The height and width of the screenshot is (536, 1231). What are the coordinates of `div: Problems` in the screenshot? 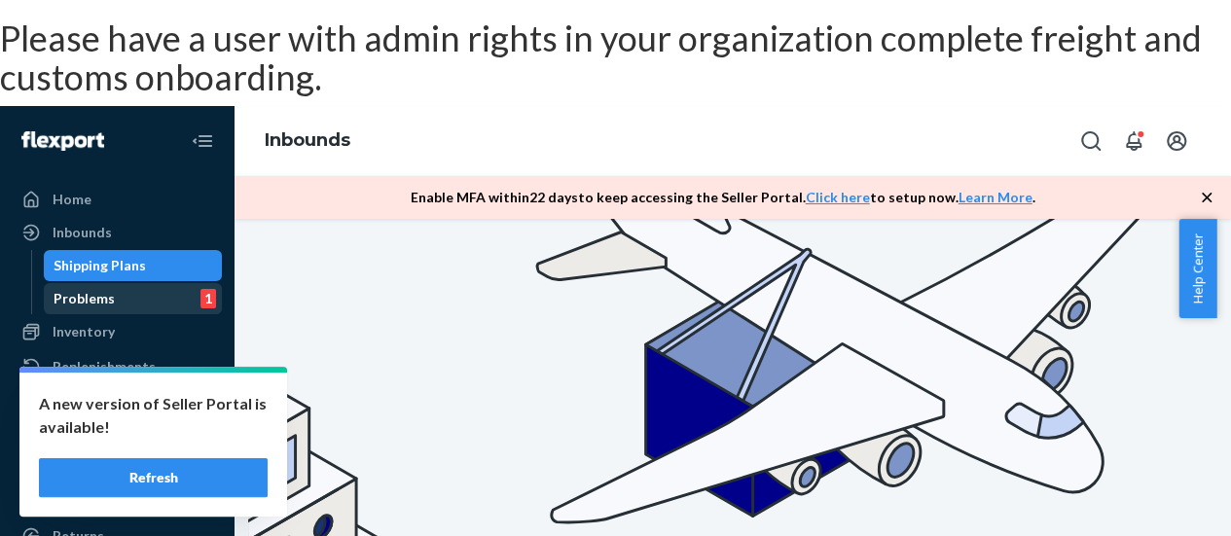 It's located at (84, 299).